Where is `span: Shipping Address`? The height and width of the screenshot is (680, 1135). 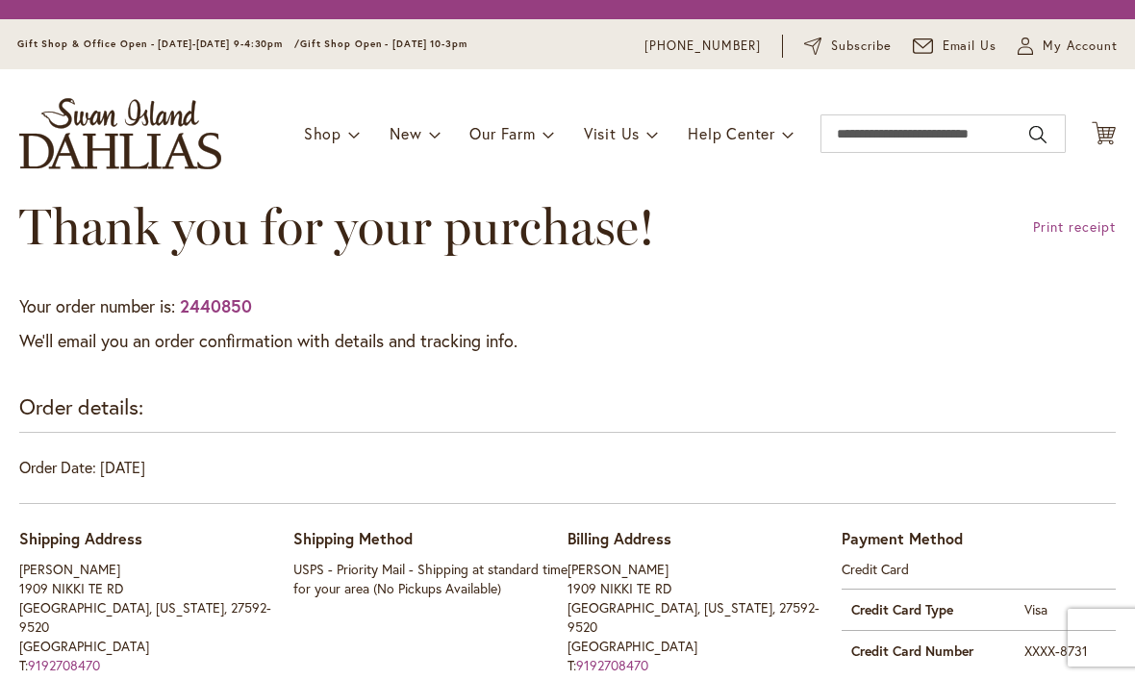 span: Shipping Address is located at coordinates (81, 538).